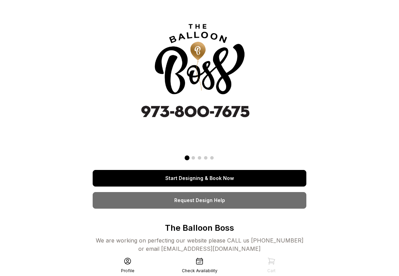 This screenshot has height=276, width=399. What do you see at coordinates (128, 271) in the screenshot?
I see `div: Profile` at bounding box center [128, 271].